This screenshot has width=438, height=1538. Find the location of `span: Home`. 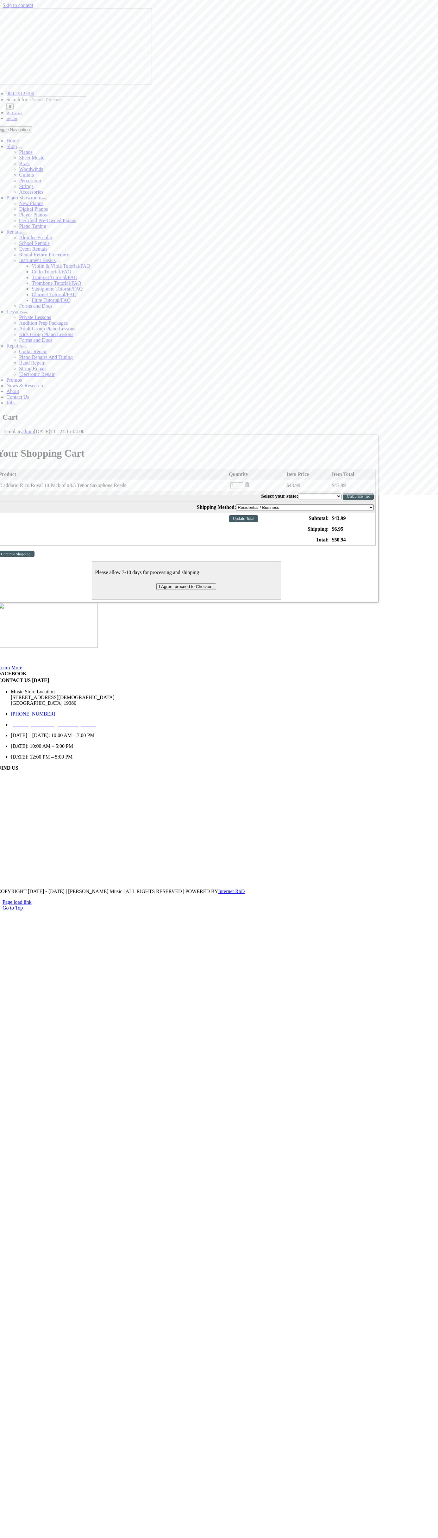

span: Home is located at coordinates (12, 140).